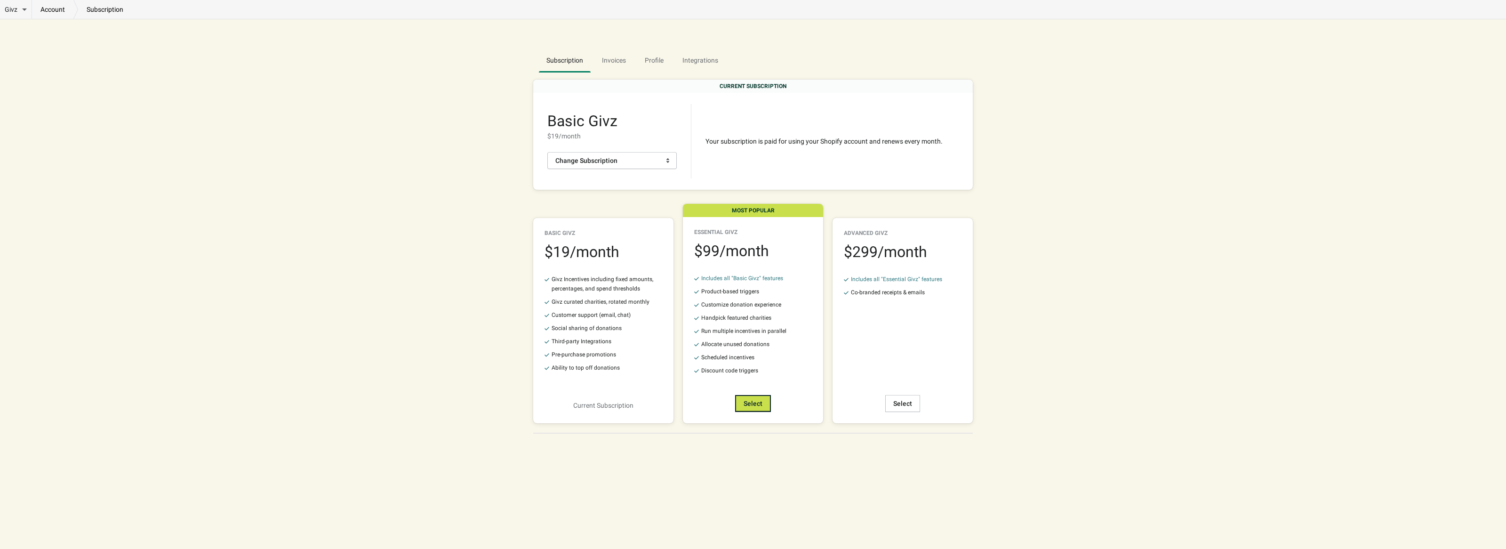  I want to click on span: Subscription, so click(565, 60).